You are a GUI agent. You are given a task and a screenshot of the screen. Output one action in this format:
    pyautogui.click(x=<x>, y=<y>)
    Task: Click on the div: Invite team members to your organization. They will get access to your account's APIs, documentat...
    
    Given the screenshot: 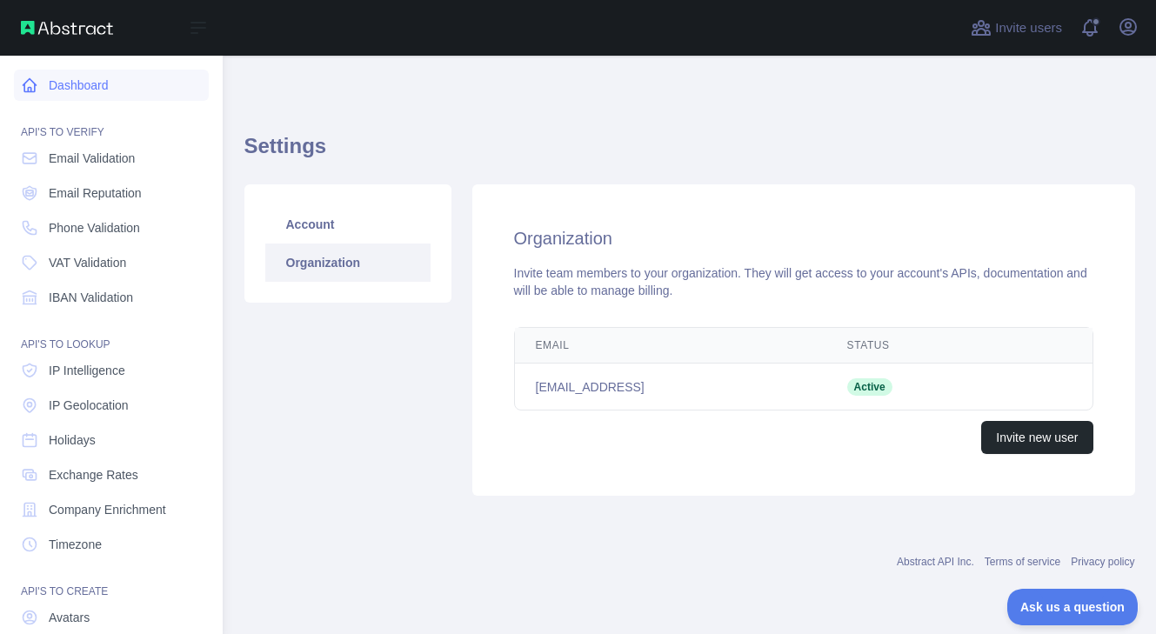 What is the action you would take?
    pyautogui.click(x=804, y=282)
    